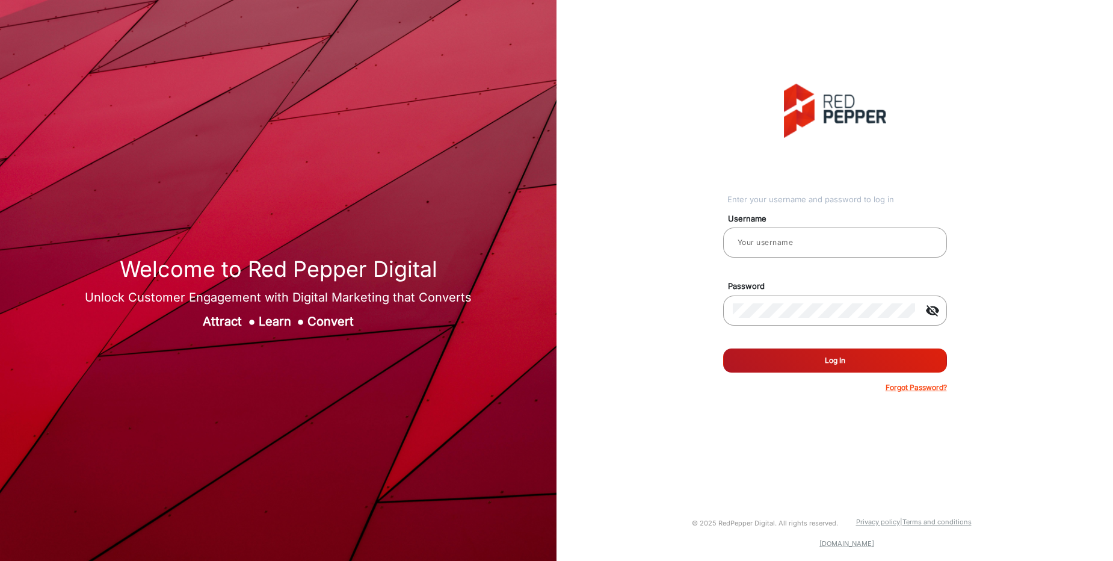 The height and width of the screenshot is (561, 1113). I want to click on div: Unlock Customer Engagement with Digital Marketing that Converts, so click(278, 297).